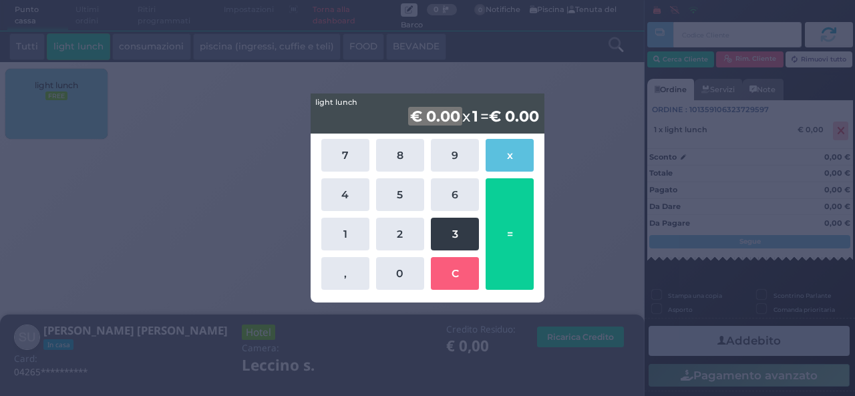 The height and width of the screenshot is (396, 855). Describe the element at coordinates (345, 194) in the screenshot. I see `button: 4` at that location.